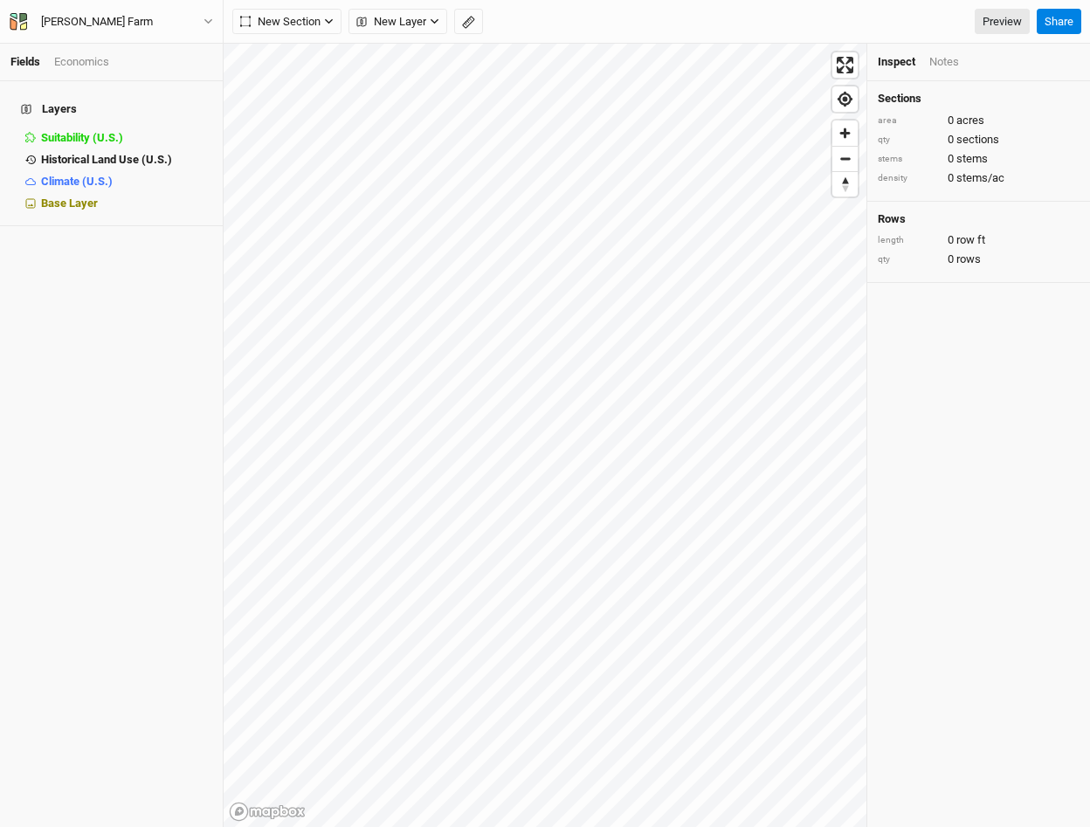 The width and height of the screenshot is (1090, 827). I want to click on span: New Section, so click(280, 22).